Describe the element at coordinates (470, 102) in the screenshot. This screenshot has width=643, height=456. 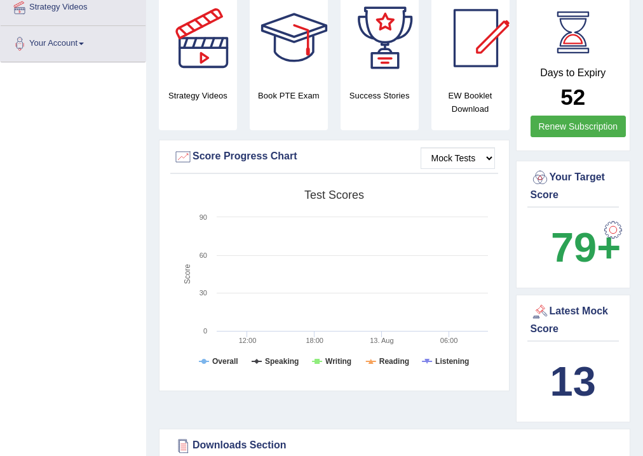
I see `h4: EW Booklet Download` at that location.